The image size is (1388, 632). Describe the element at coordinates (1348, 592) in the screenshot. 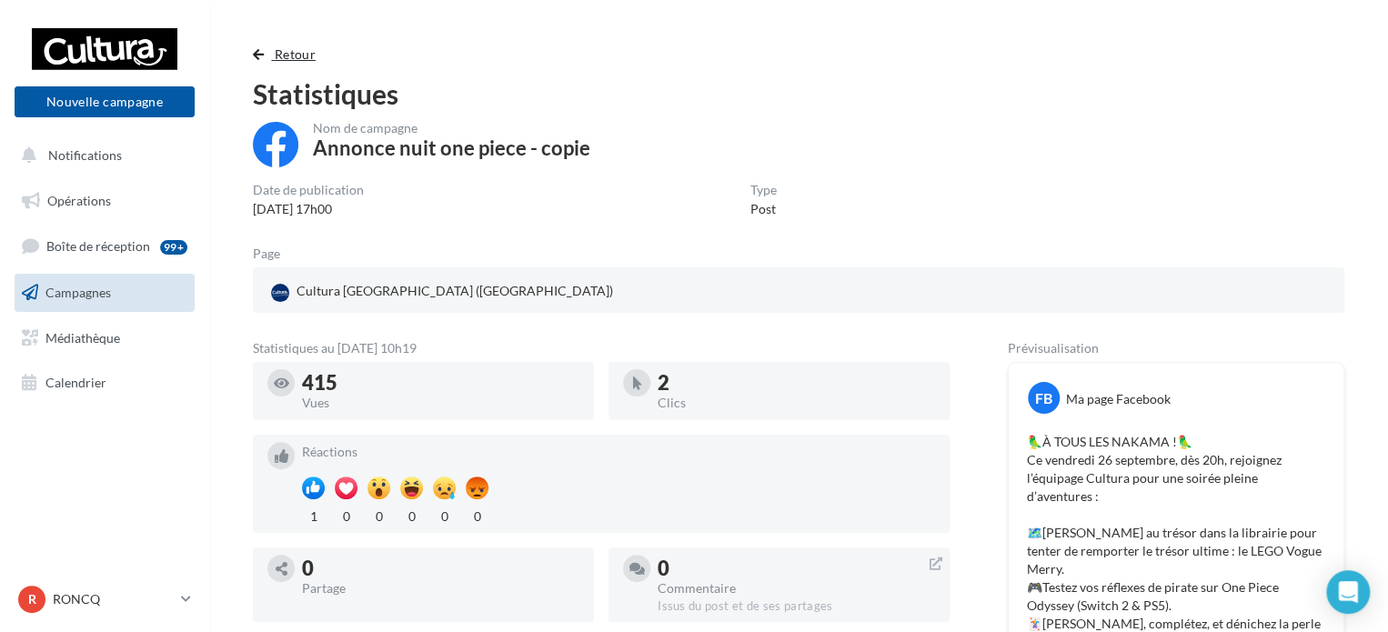

I see `div: Open Intercom Messenger` at that location.